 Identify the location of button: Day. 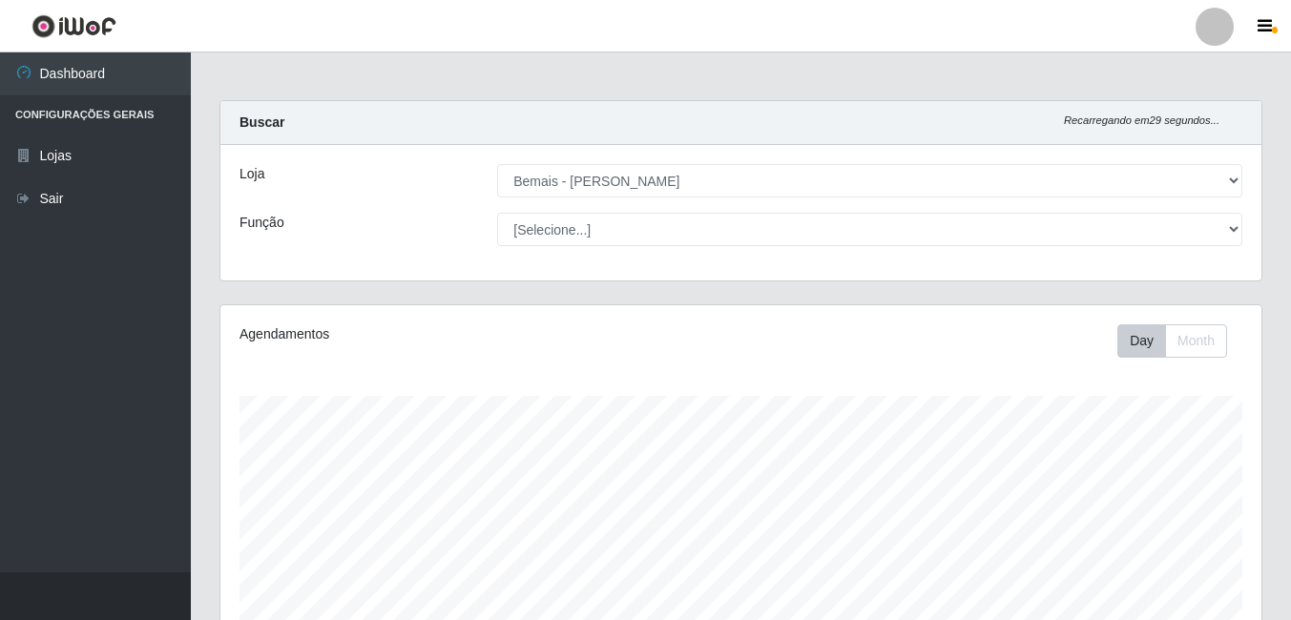
(1141, 341).